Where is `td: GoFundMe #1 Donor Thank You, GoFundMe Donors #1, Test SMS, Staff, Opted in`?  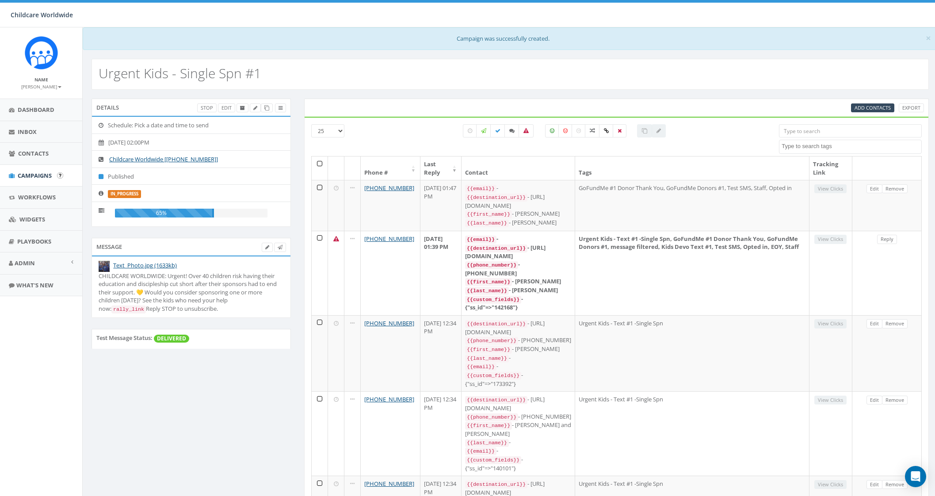 td: GoFundMe #1 Donor Thank You, GoFundMe Donors #1, Test SMS, Staff, Opted in is located at coordinates (692, 205).